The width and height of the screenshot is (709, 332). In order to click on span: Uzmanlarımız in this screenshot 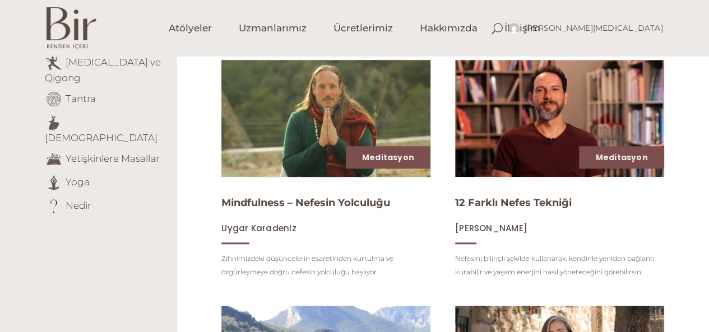, I will do `click(272, 28)`.